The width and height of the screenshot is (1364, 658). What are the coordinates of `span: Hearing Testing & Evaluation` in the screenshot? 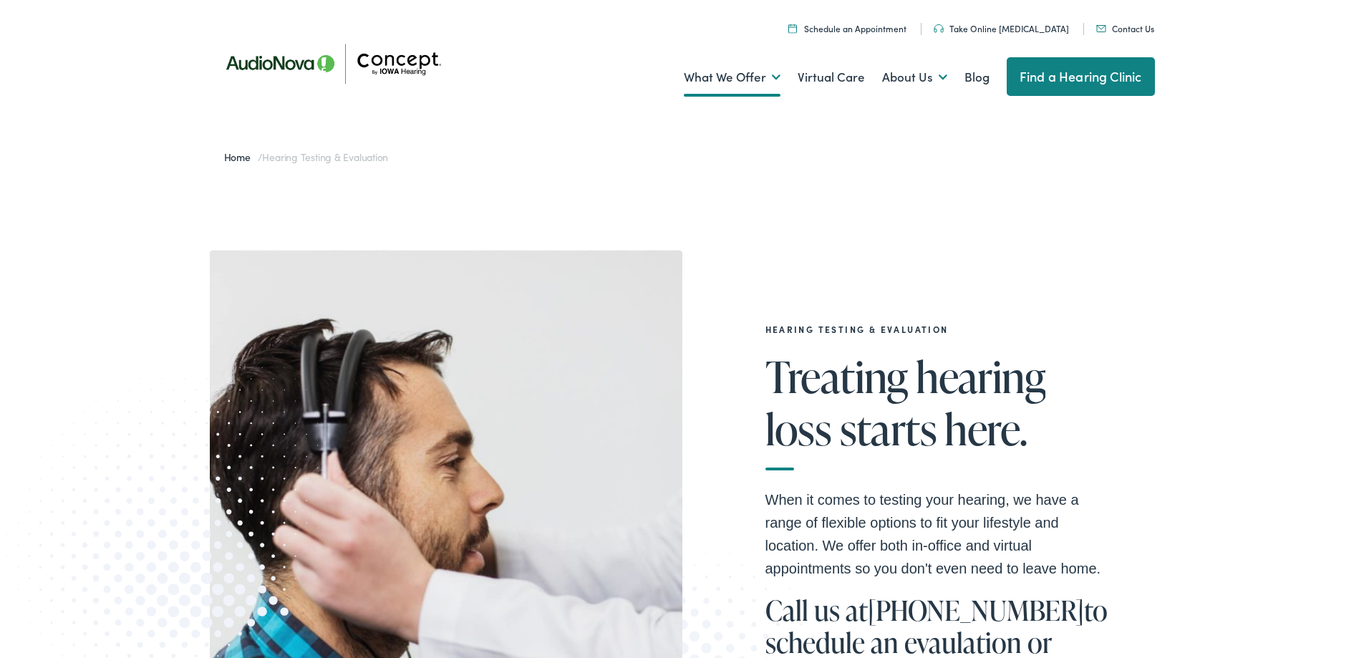 It's located at (325, 157).